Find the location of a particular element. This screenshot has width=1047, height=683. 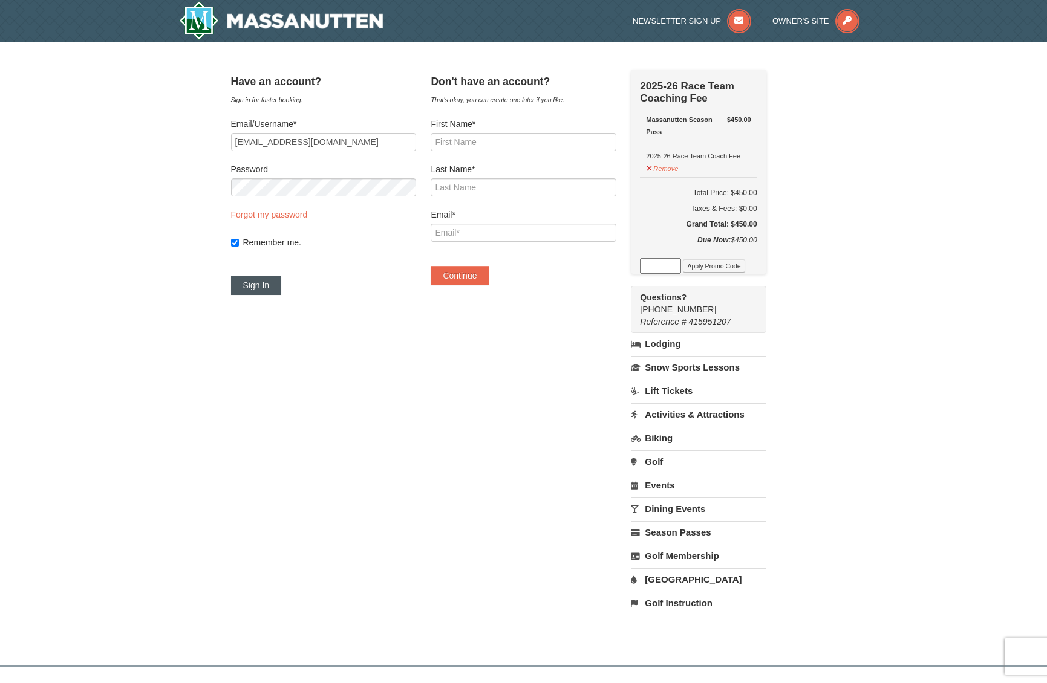

label: Email* is located at coordinates (523, 215).